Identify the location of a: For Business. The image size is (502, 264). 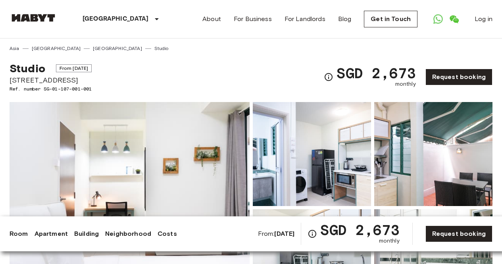
(253, 19).